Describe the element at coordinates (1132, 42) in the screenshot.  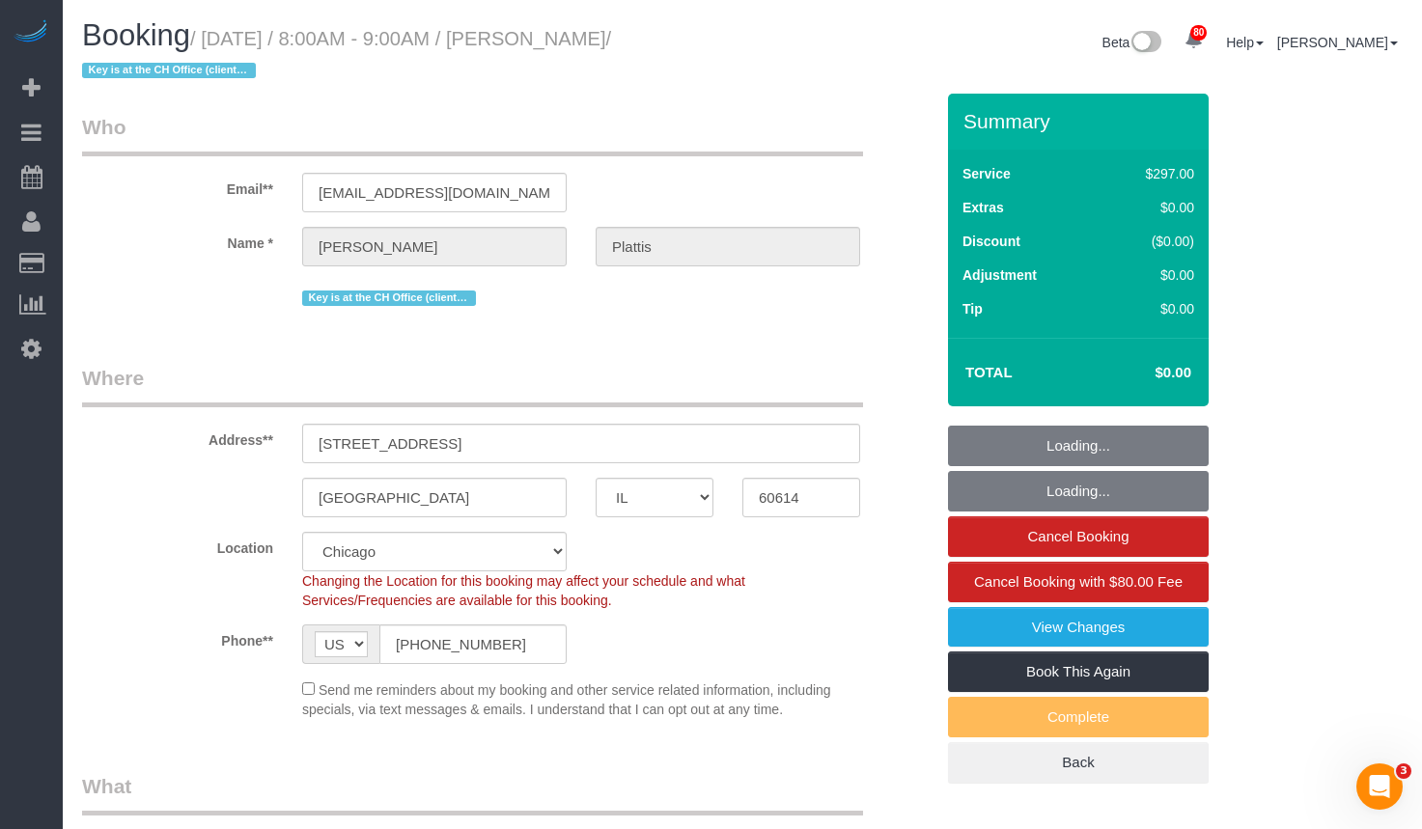
I see `a: Beta` at that location.